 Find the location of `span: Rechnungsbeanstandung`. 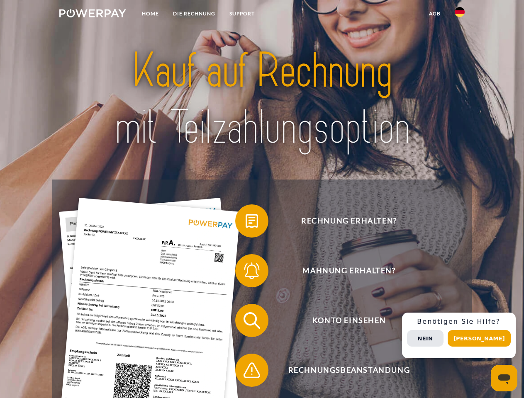

span: Rechnungsbeanstandung is located at coordinates (349, 370).